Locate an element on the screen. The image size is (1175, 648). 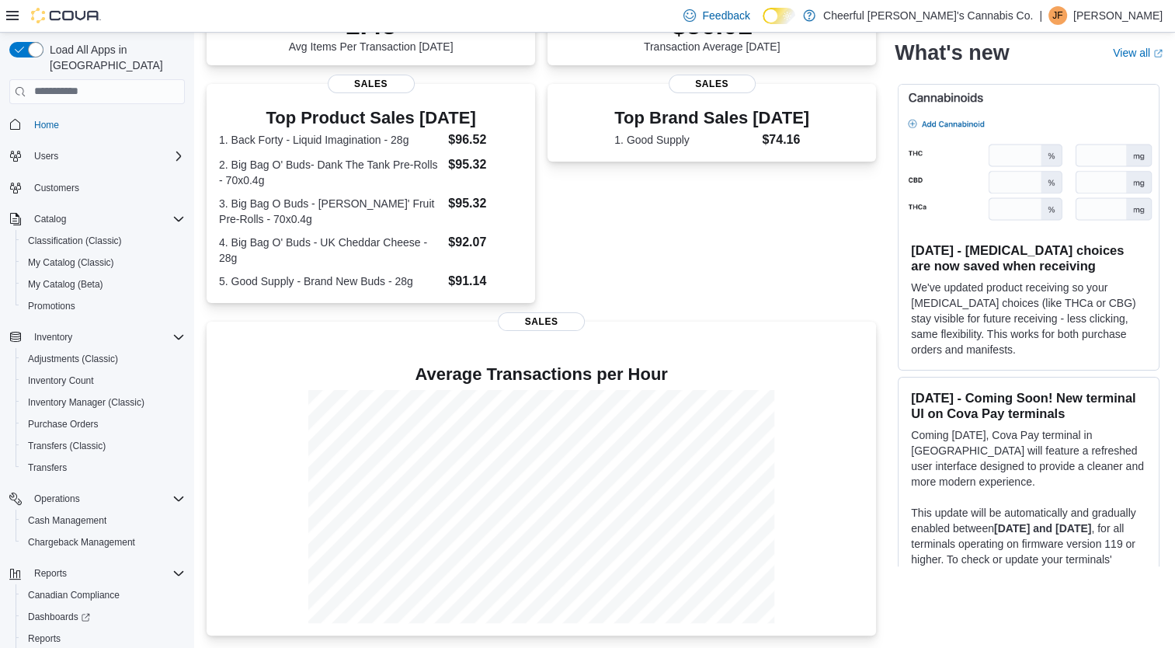
a: Classification (Classic) is located at coordinates (75, 241).